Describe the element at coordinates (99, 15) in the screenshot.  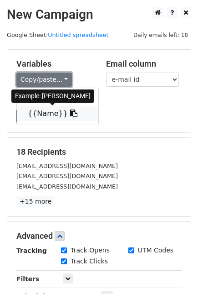
I see `h2: New Campaign` at that location.